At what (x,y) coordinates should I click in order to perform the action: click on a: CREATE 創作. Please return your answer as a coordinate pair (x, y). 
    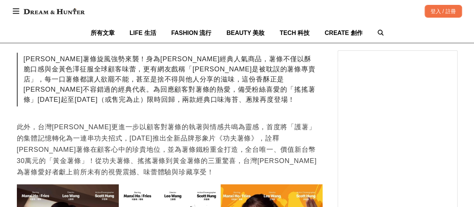
    Looking at the image, I should click on (343, 33).